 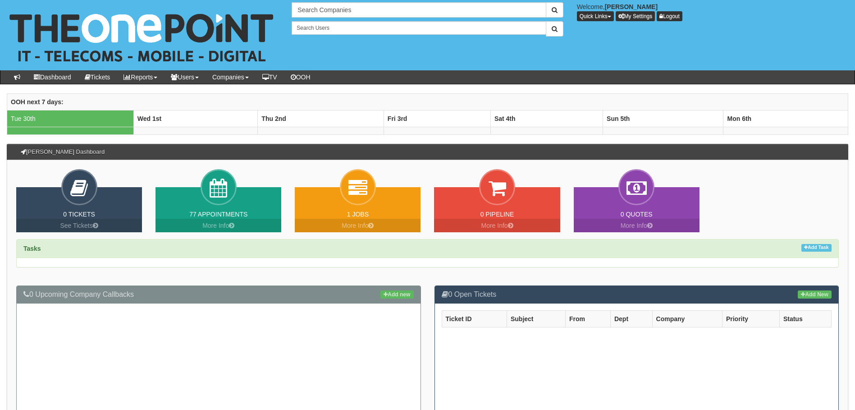 What do you see at coordinates (218, 214) in the screenshot?
I see `a: 77 Appointments` at bounding box center [218, 214].